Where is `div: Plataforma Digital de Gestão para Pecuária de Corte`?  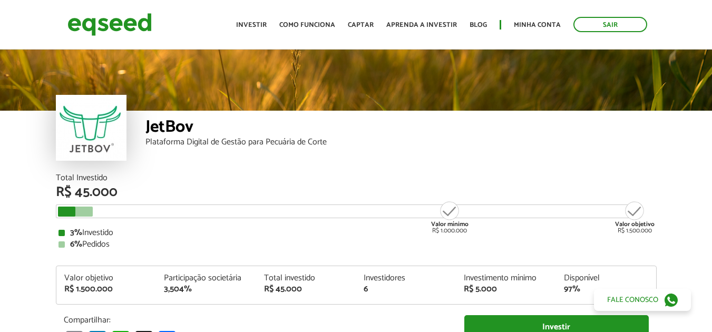 div: Plataforma Digital de Gestão para Pecuária de Corte is located at coordinates (401, 142).